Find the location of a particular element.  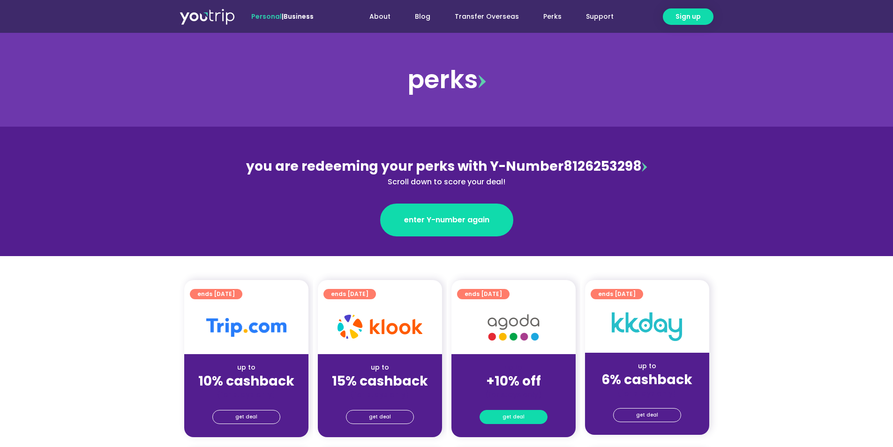

strong: +10% off is located at coordinates (513, 381).